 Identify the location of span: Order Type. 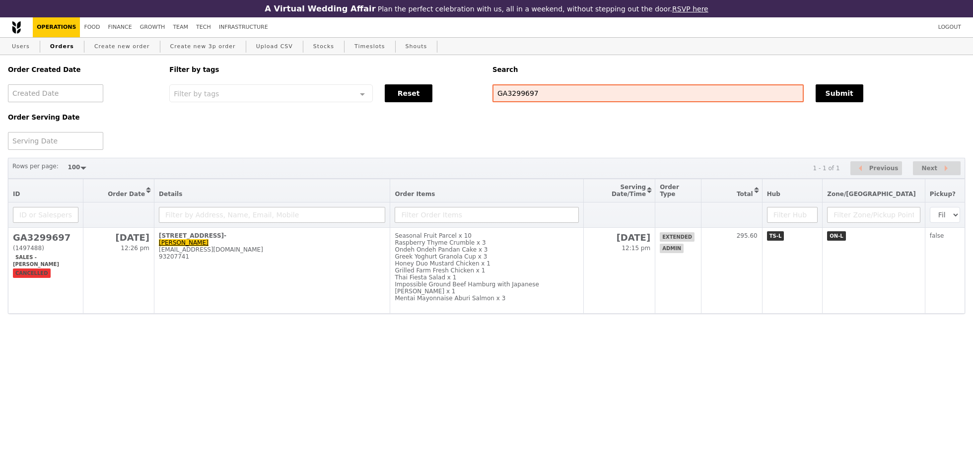
(669, 191).